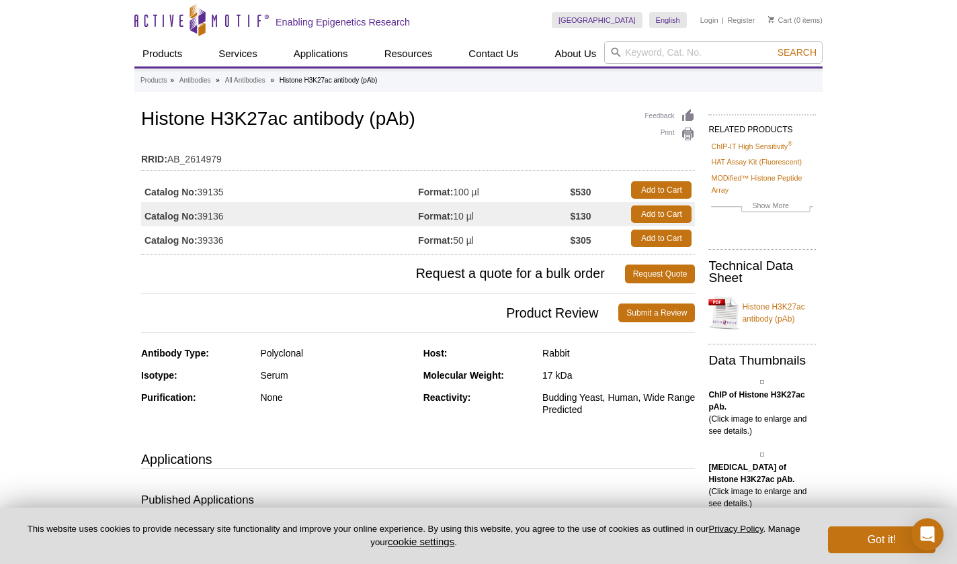 The width and height of the screenshot is (957, 564). I want to click on h1: Histone H3K27ac antibody (pAb), so click(418, 120).